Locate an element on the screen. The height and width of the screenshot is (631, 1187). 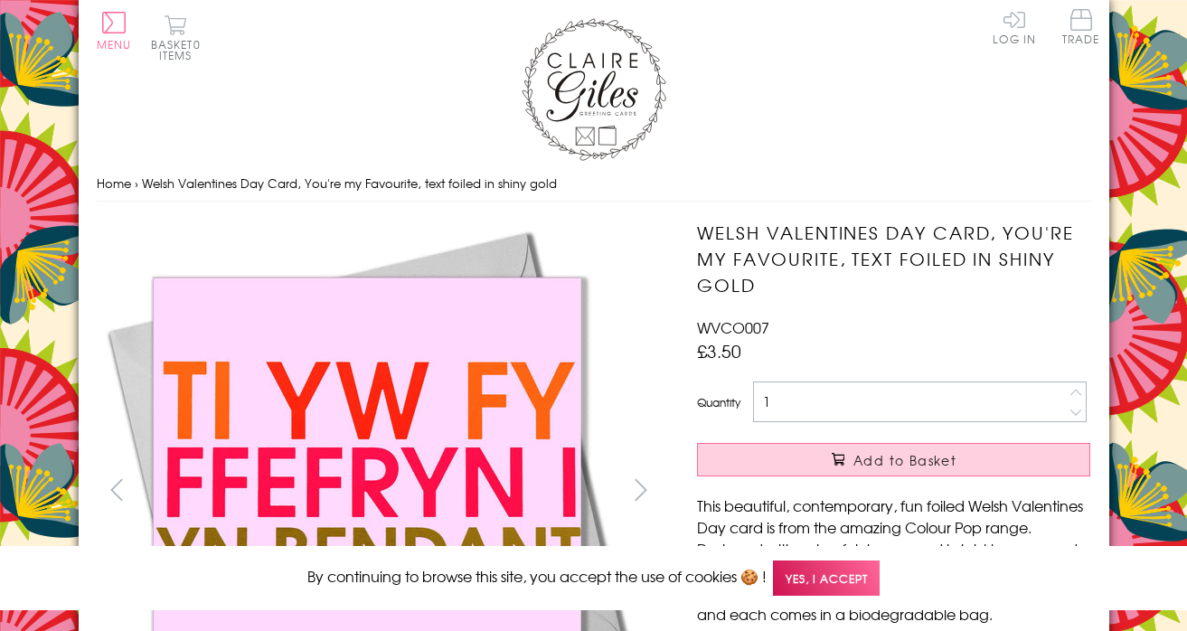
span: Trade is located at coordinates (1082, 26).